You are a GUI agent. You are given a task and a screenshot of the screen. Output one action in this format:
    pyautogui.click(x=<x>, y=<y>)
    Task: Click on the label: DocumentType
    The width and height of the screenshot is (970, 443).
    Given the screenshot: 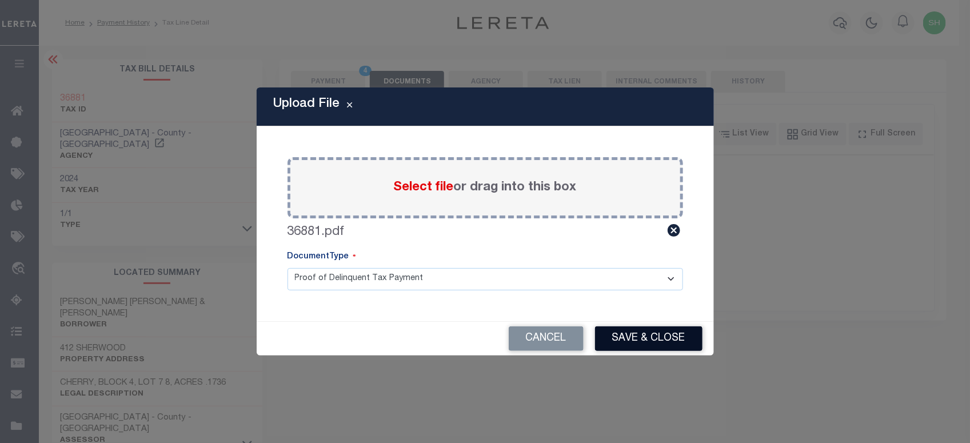 What is the action you would take?
    pyautogui.click(x=322, y=257)
    